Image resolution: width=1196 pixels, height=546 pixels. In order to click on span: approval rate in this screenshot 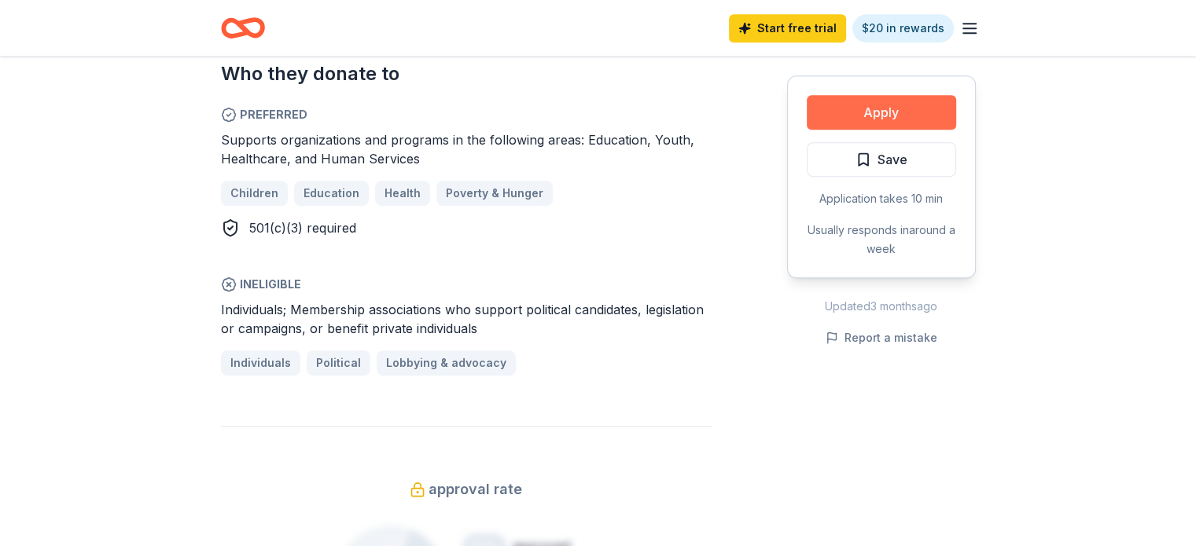, I will do `click(475, 490)`.